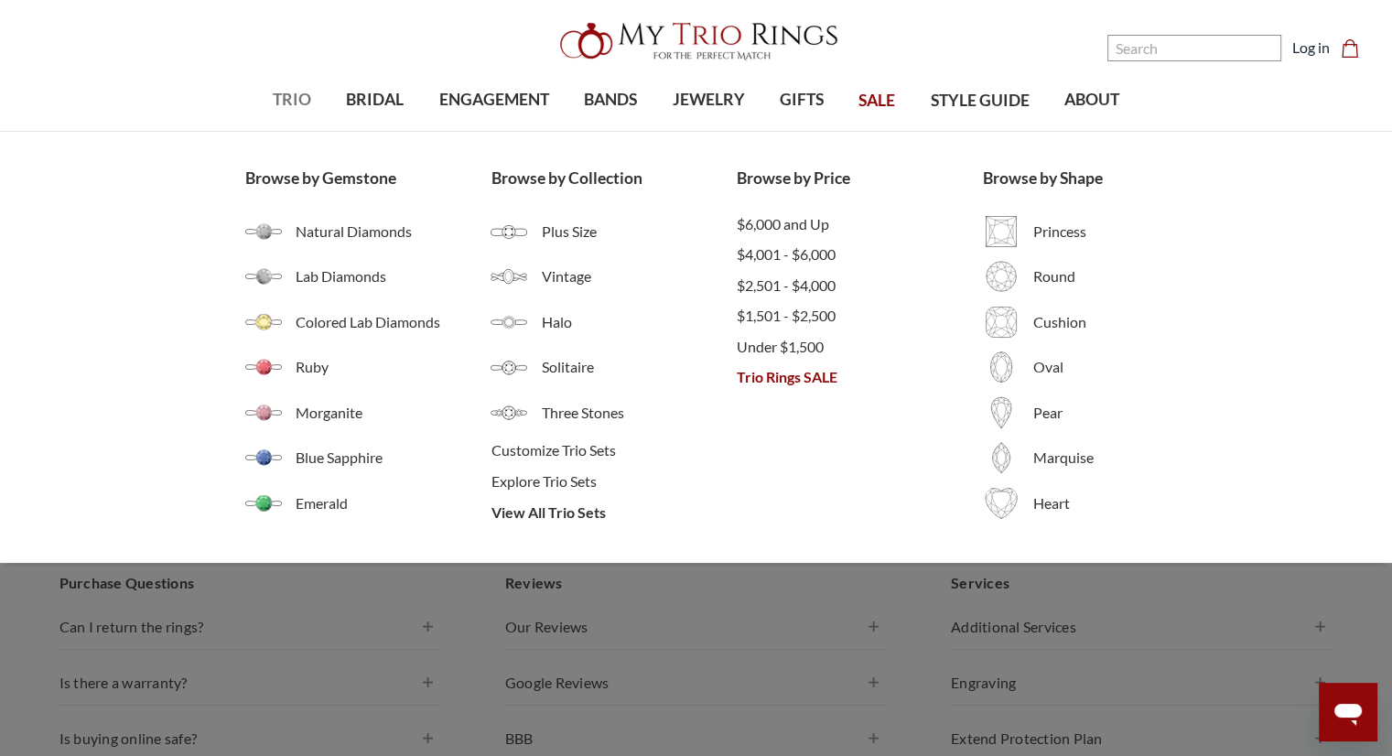 Image resolution: width=1392 pixels, height=756 pixels. I want to click on input: Search and use arrows or TAB to navigate results, so click(1194, 48).